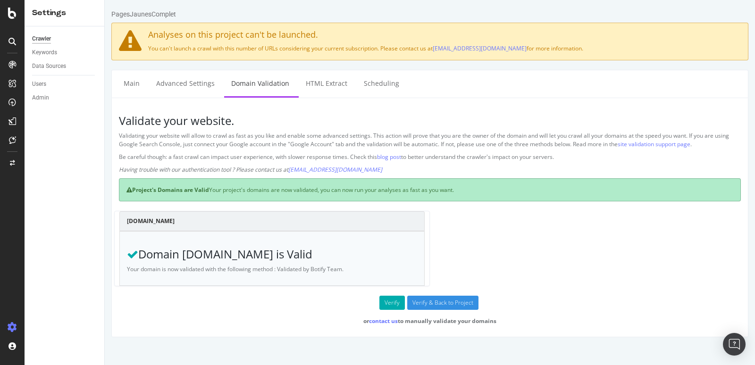  What do you see at coordinates (42, 39) in the screenshot?
I see `div: Crawler` at bounding box center [42, 39].